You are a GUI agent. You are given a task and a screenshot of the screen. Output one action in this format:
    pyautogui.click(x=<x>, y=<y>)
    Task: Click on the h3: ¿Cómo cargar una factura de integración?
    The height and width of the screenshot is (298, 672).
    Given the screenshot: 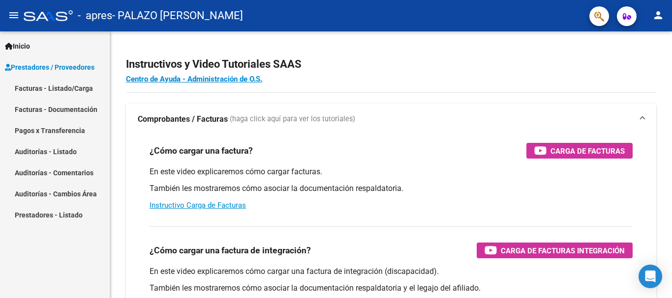 What is the action you would take?
    pyautogui.click(x=230, y=251)
    